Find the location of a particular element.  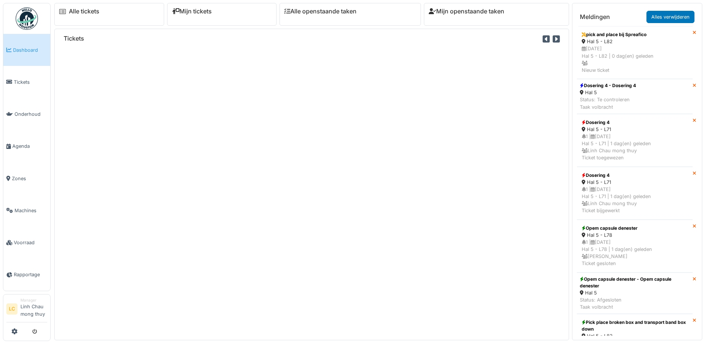

div: Status: Te controleren Taak volbracht is located at coordinates (608, 103).